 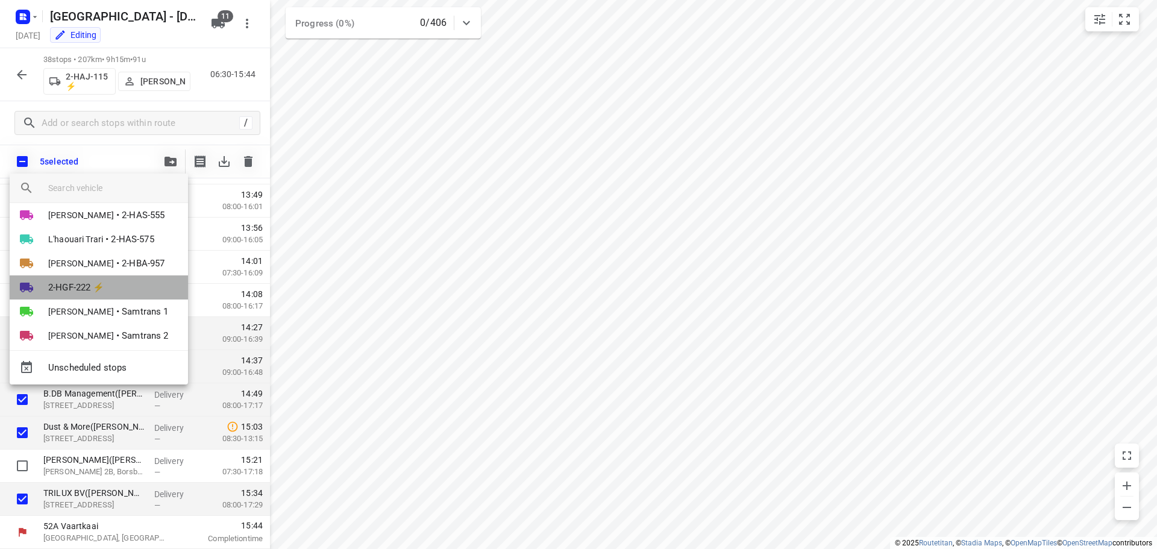 I want to click on input: search vehicle, so click(x=113, y=188).